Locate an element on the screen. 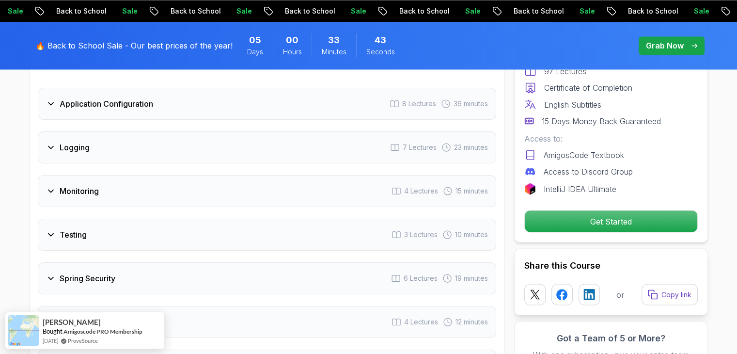  span: 43 Seconds is located at coordinates (380, 40).